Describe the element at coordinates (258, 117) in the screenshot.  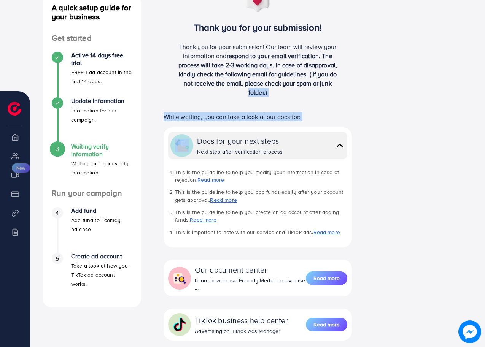
I see `p: While waiting, you can take a look at our docs for:` at that location.